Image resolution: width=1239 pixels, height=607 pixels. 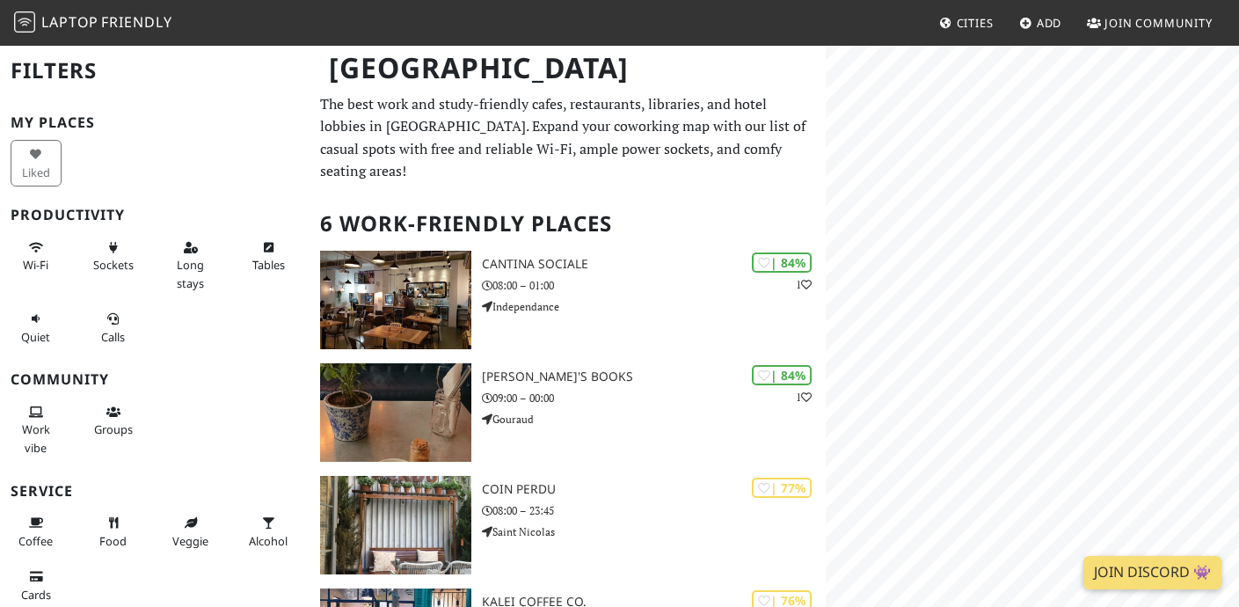 I want to click on button: Work vibe, so click(x=36, y=429).